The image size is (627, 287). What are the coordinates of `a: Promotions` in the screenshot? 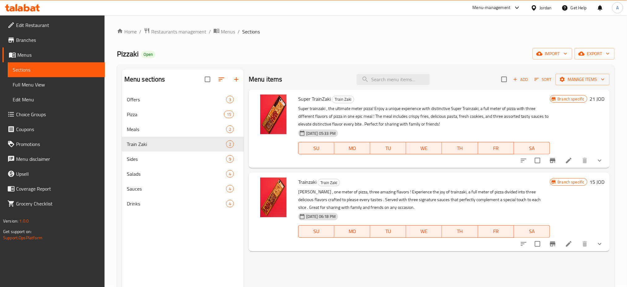 It's located at (54, 144).